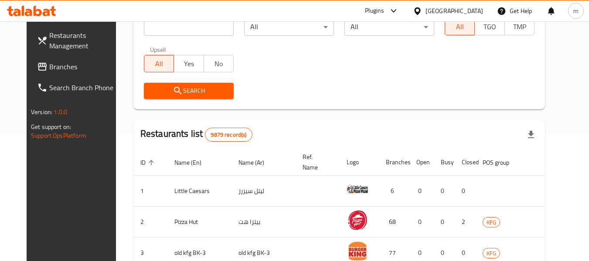 This screenshot has width=589, height=261. I want to click on div: Plugins, so click(375, 11).